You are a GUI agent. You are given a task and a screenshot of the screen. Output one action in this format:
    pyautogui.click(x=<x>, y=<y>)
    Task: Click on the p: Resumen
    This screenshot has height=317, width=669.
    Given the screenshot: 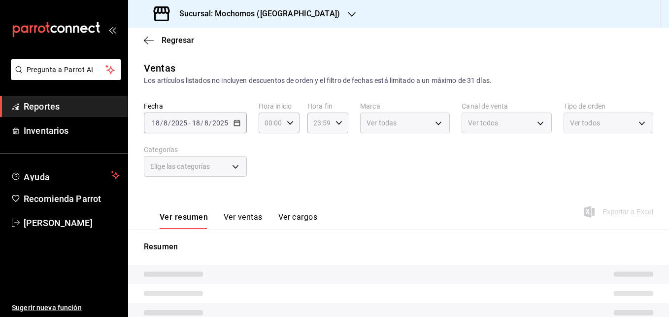 What is the action you would take?
    pyautogui.click(x=399, y=246)
    